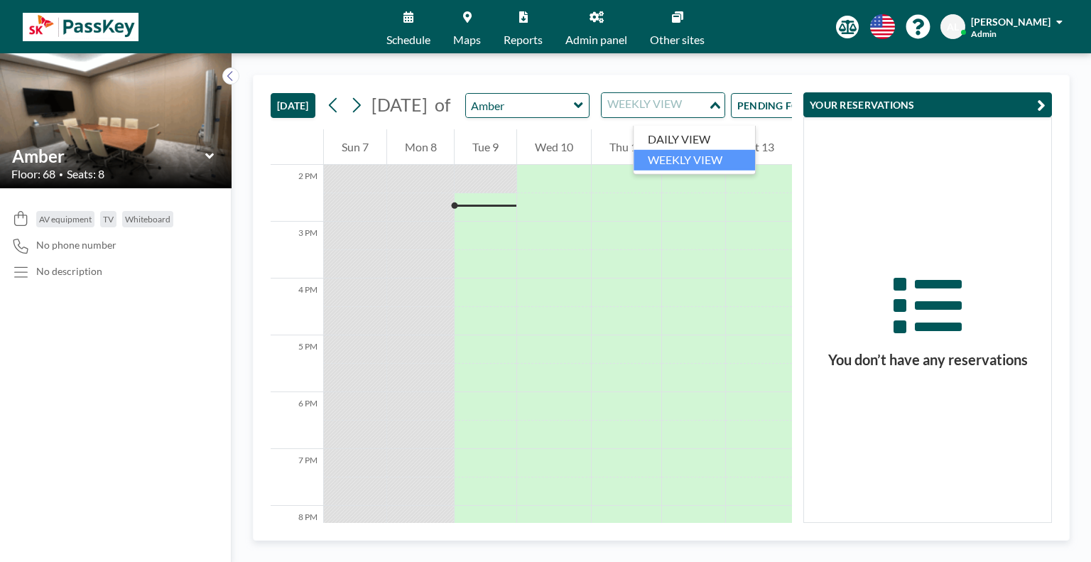  I want to click on span: AL, so click(953, 27).